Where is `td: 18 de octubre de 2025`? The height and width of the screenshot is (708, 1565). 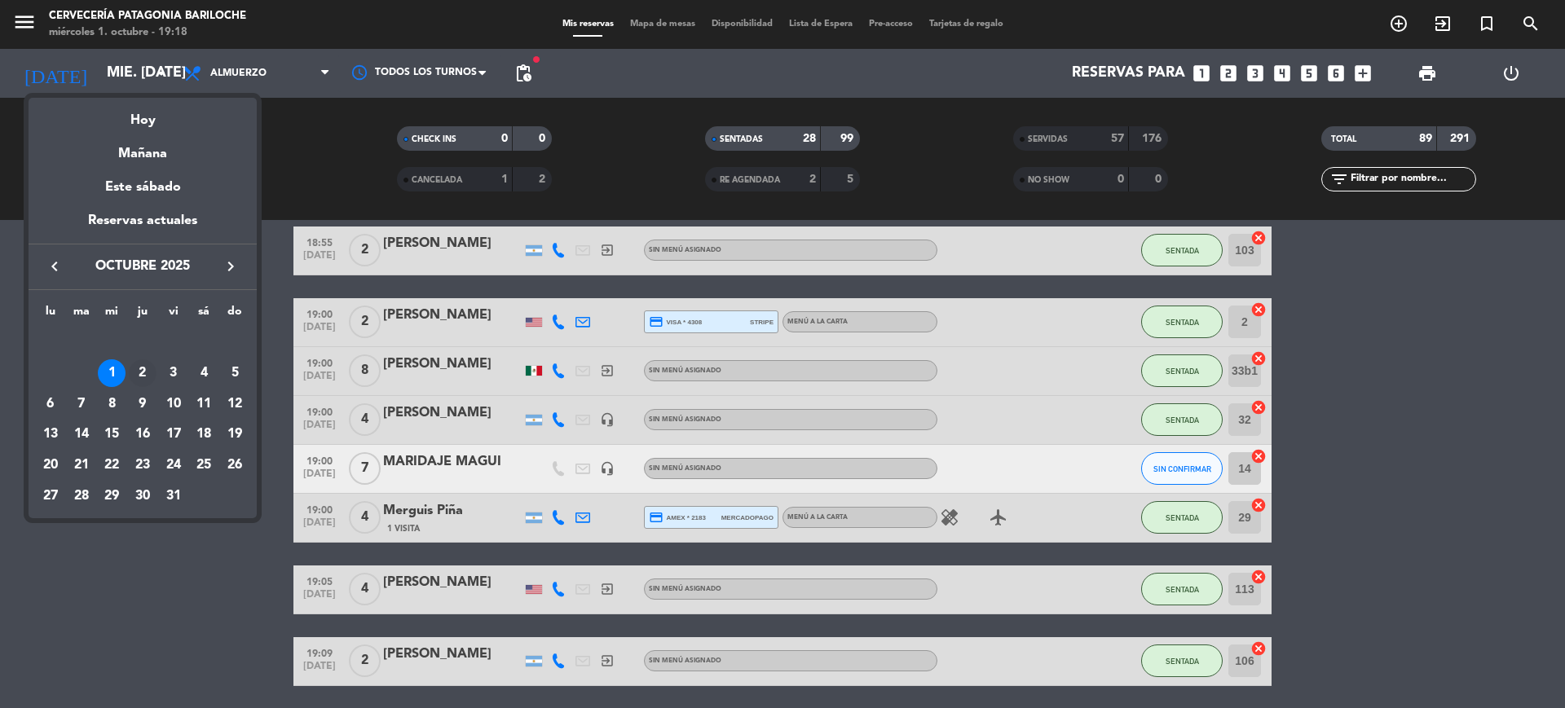 td: 18 de octubre de 2025 is located at coordinates (205, 435).